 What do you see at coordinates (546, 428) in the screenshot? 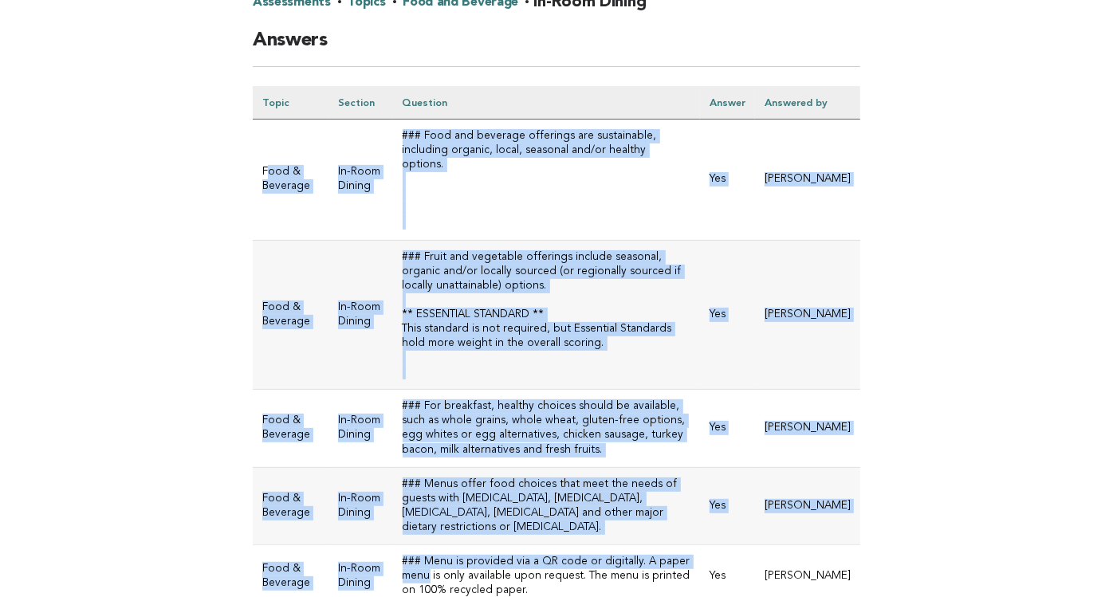
I see `td: ### For breakfast, healthy choices should be available, such as whole grains, whole wheat, gluten...` at bounding box center [546, 428].